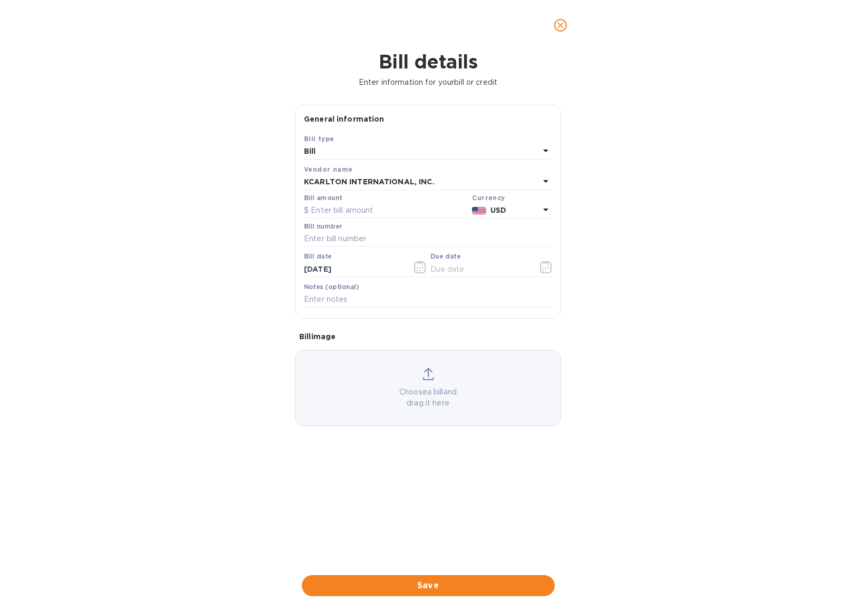  What do you see at coordinates (428, 82) in the screenshot?
I see `p: Enter information for your bill or credit` at bounding box center [428, 82].